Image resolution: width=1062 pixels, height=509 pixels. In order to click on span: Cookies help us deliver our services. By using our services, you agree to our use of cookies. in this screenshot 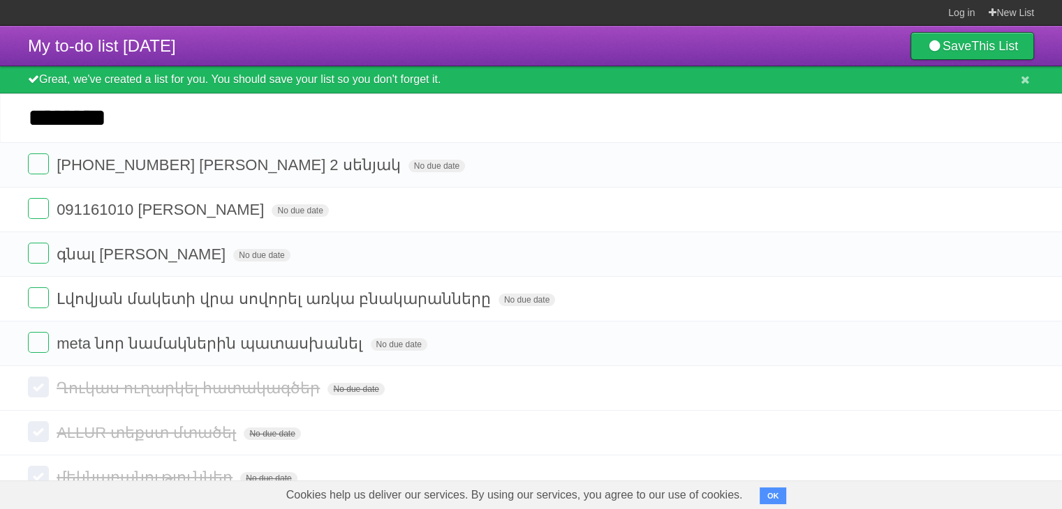, I will do `click(514, 496)`.